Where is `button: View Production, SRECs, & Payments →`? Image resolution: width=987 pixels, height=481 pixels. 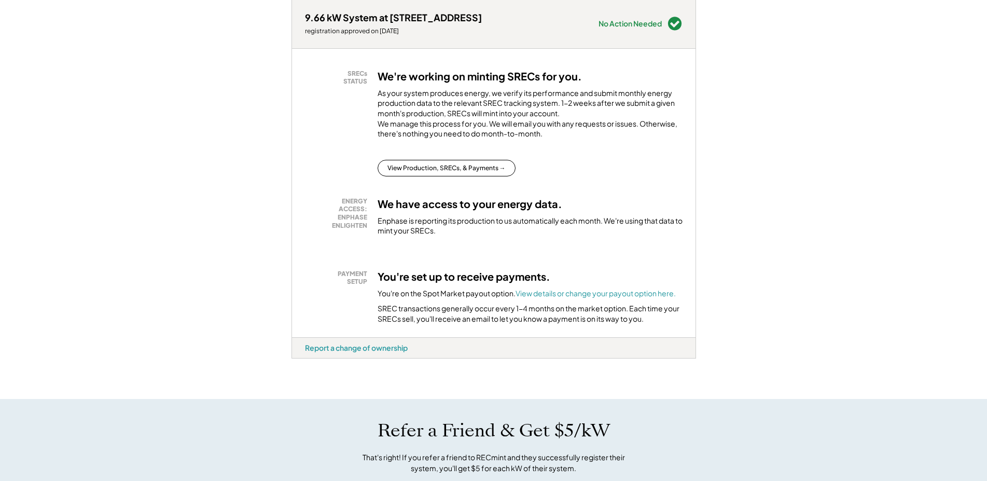 button: View Production, SRECs, & Payments → is located at coordinates (447, 168).